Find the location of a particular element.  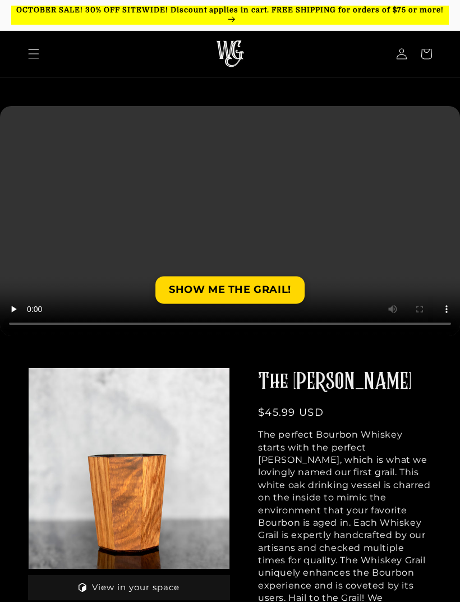

img: The Whiskey Grail is located at coordinates (230, 54).